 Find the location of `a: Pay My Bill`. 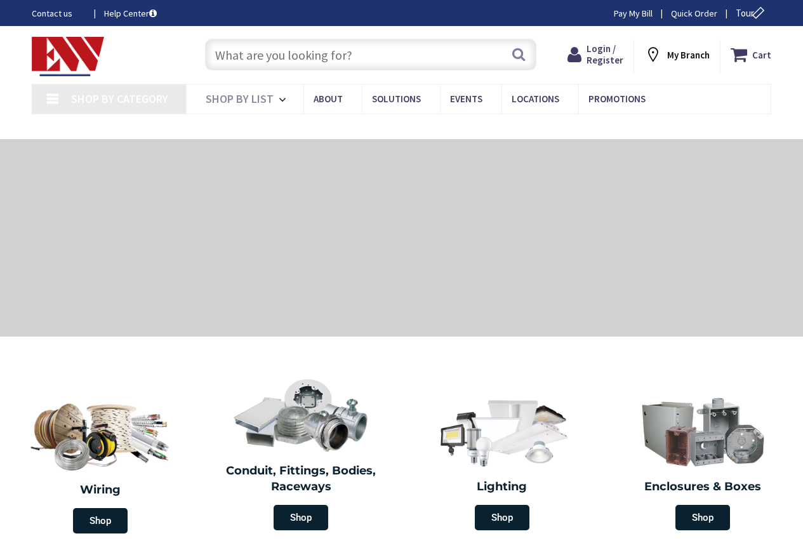

a: Pay My Bill is located at coordinates (633, 13).